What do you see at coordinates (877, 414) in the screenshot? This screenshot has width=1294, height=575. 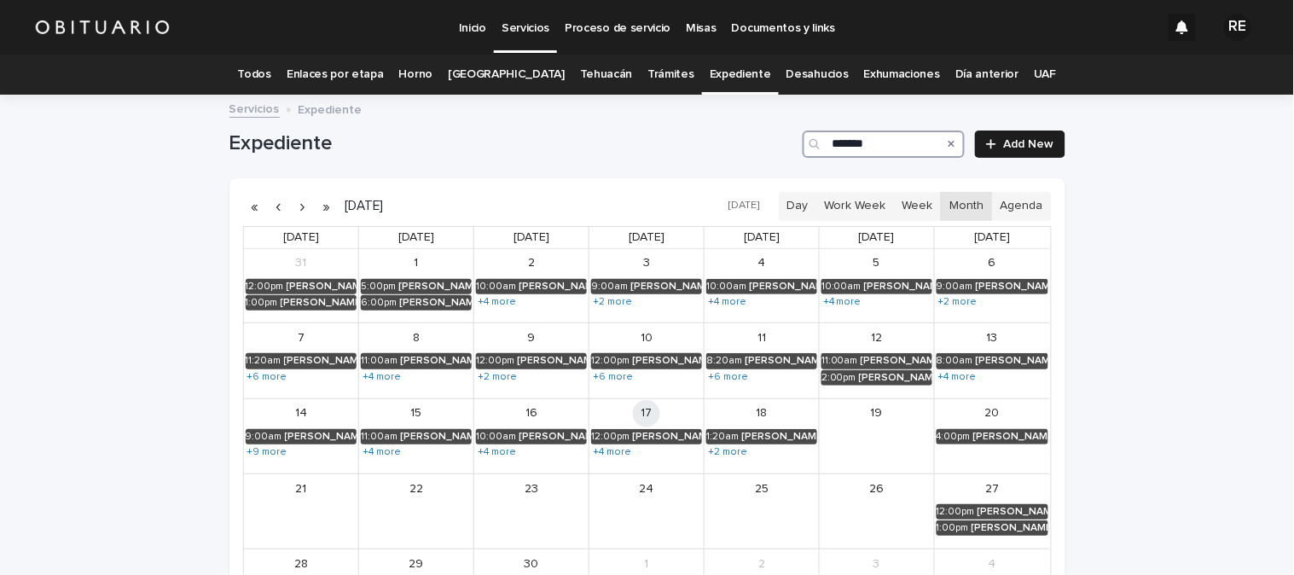 I see `a: September 19, 2025` at bounding box center [877, 414].